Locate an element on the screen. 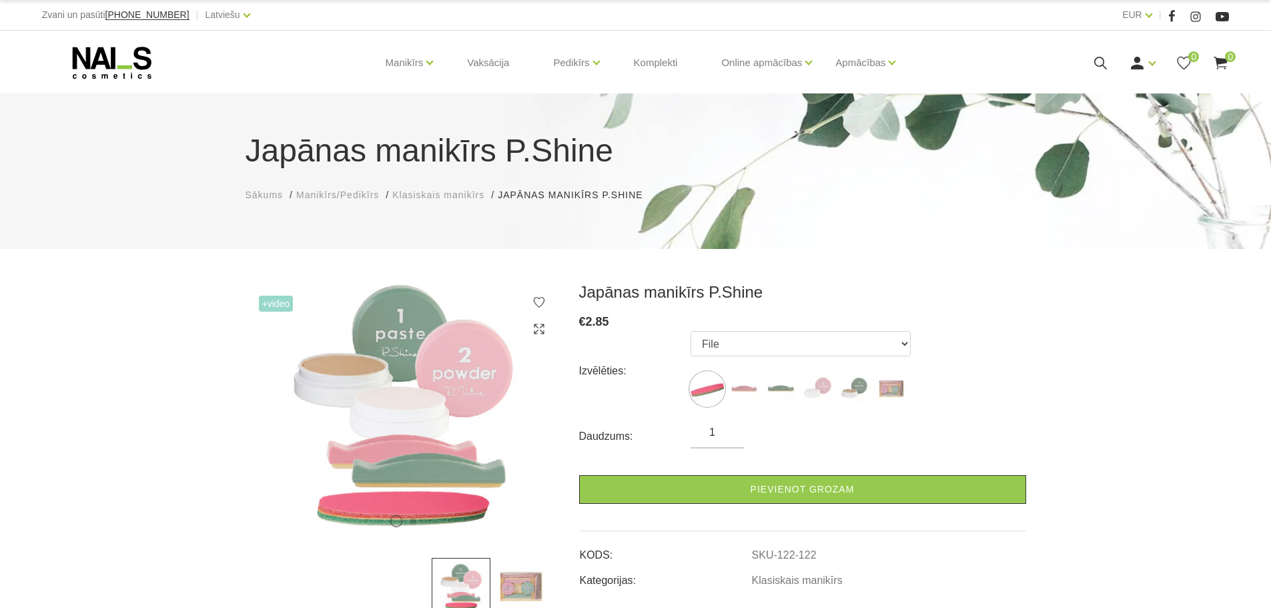 The height and width of the screenshot is (608, 1271). button: 1 of 2 is located at coordinates (396, 521).